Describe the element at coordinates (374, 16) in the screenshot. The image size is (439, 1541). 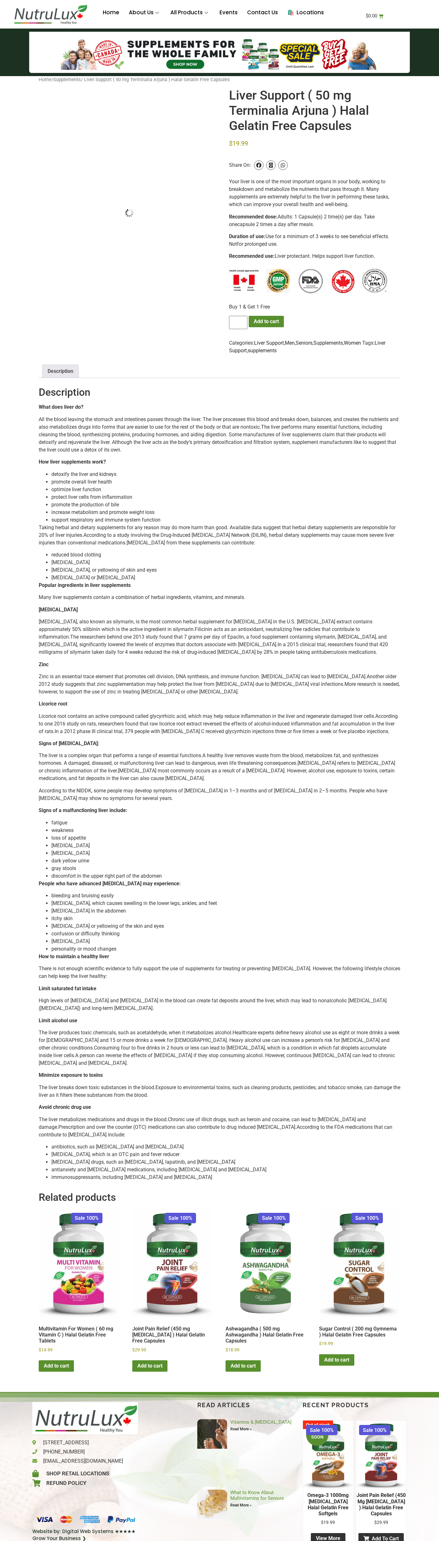
I see `a: $0.00` at that location.